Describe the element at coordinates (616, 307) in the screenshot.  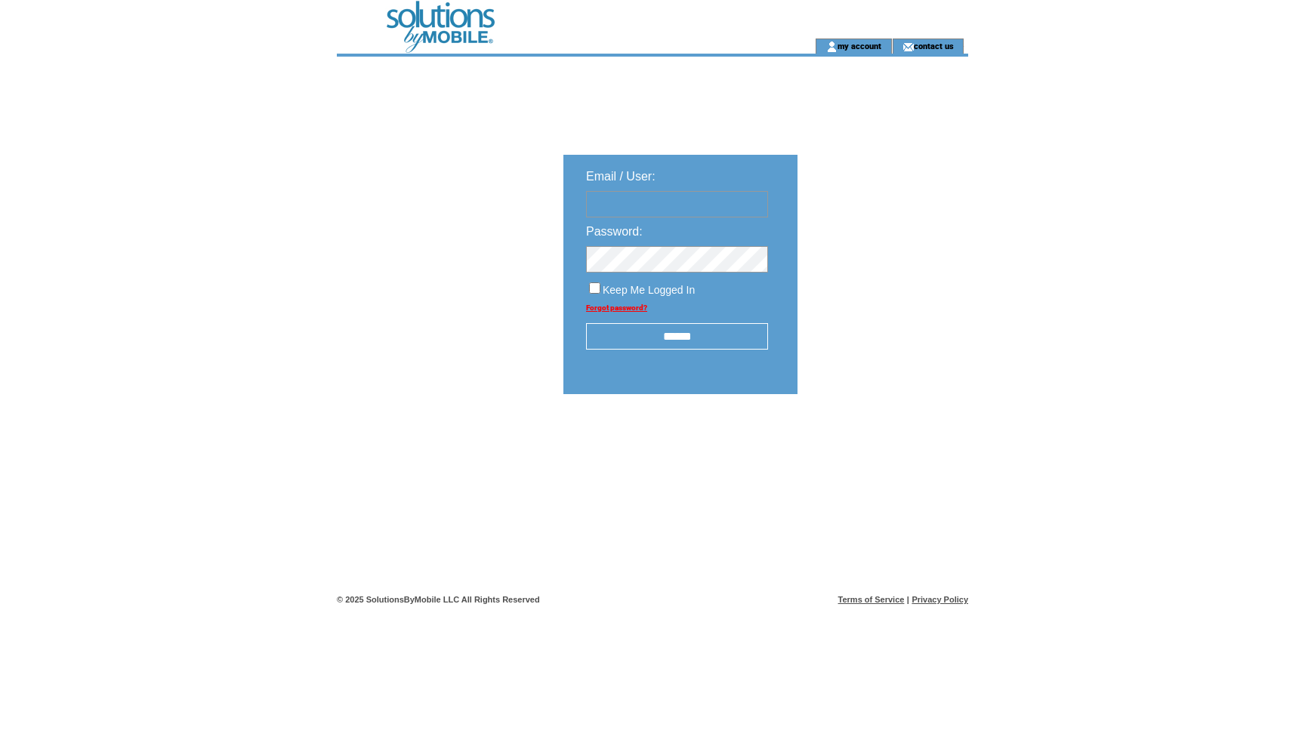
I see `a: Forgot password?` at that location.